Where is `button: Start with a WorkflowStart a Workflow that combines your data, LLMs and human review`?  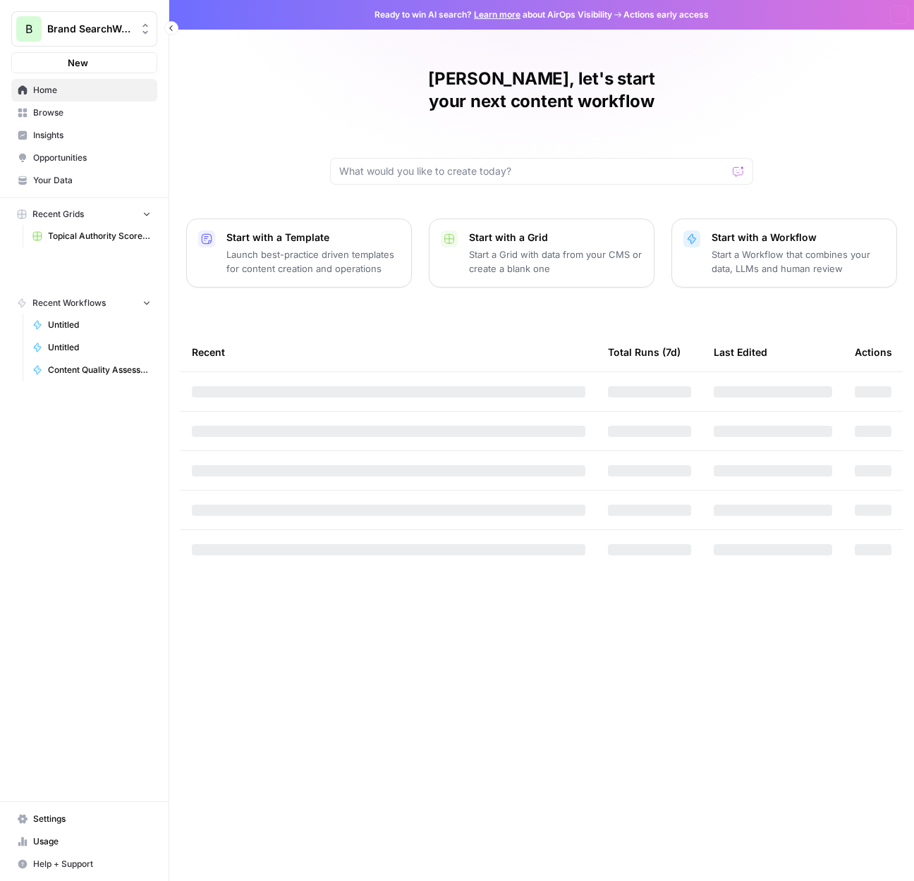
button: Start with a WorkflowStart a Workflow that combines your data, LLMs and human review is located at coordinates (784, 253).